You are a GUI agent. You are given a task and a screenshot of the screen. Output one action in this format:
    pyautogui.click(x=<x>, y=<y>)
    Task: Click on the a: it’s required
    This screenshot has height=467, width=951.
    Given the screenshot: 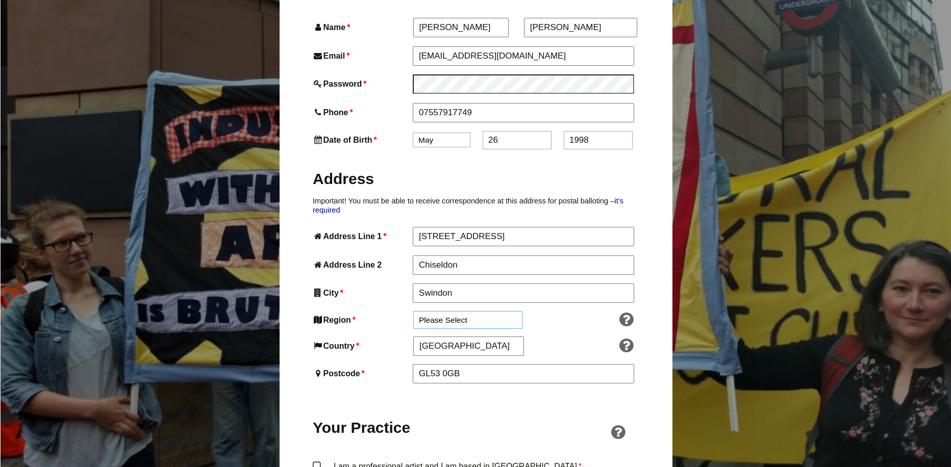 What is the action you would take?
    pyautogui.click(x=468, y=206)
    